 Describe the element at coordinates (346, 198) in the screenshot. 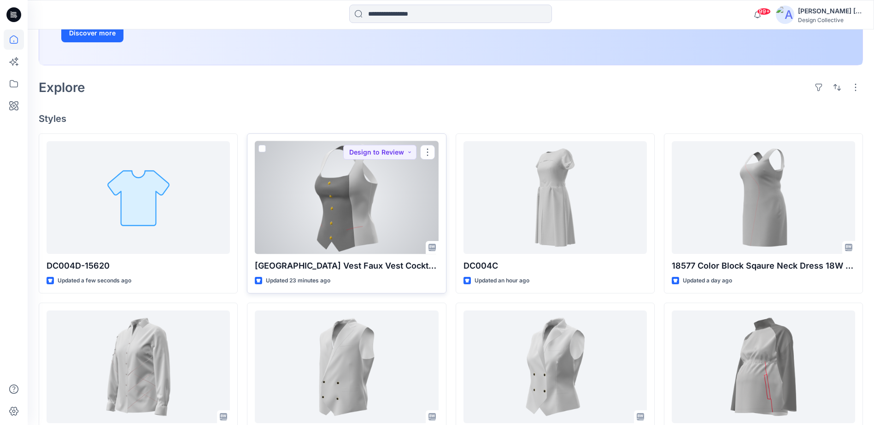

I see `a: 18584 Square Vest Faux Vest Cocktail Top Morongo` at that location.